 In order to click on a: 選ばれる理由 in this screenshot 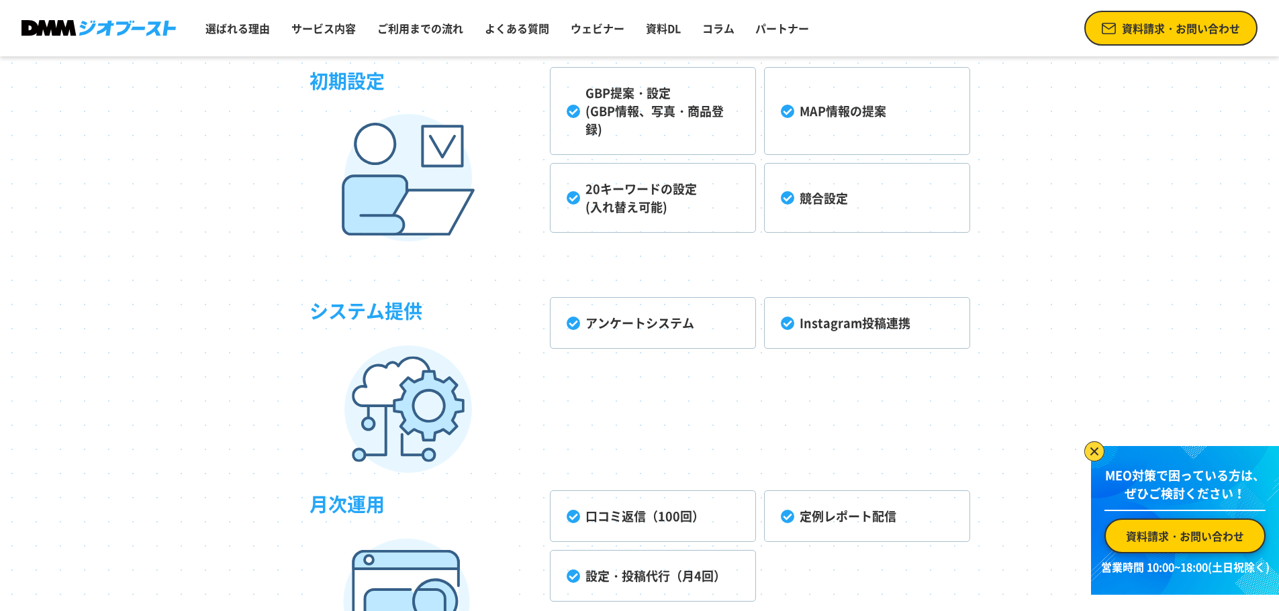, I will do `click(238, 28)`.